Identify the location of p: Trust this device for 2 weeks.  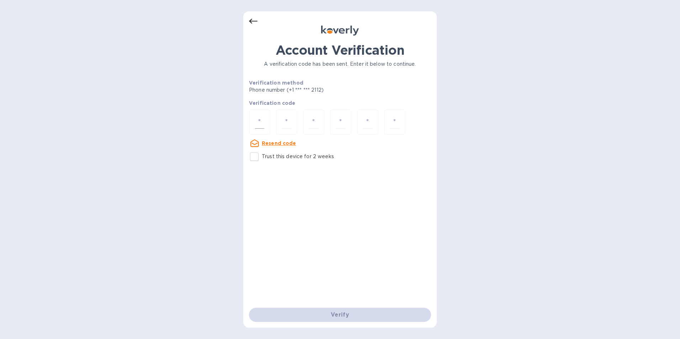
(298, 156).